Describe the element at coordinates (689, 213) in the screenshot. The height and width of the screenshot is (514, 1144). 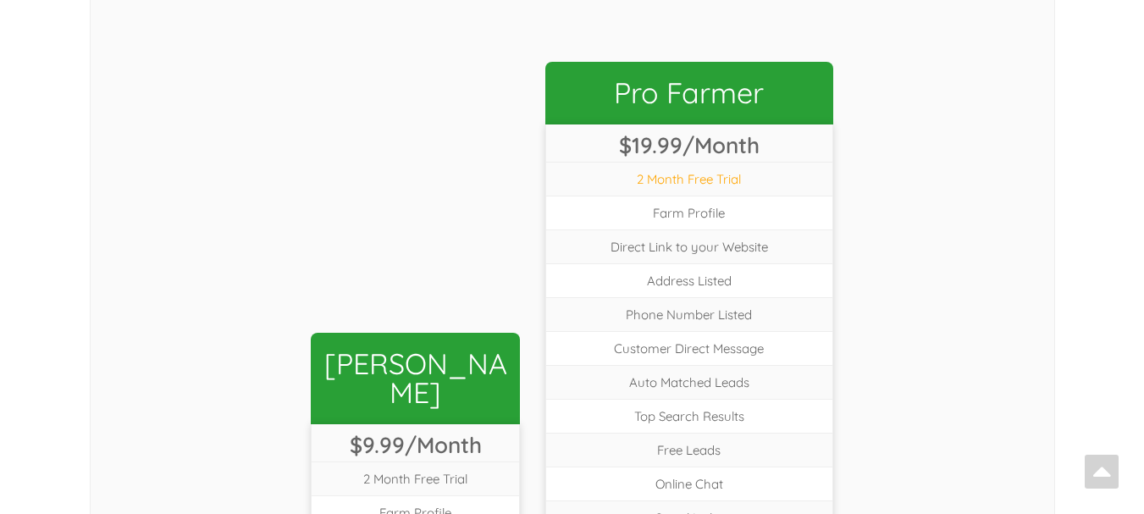
I see `span: Farm Profile` at that location.